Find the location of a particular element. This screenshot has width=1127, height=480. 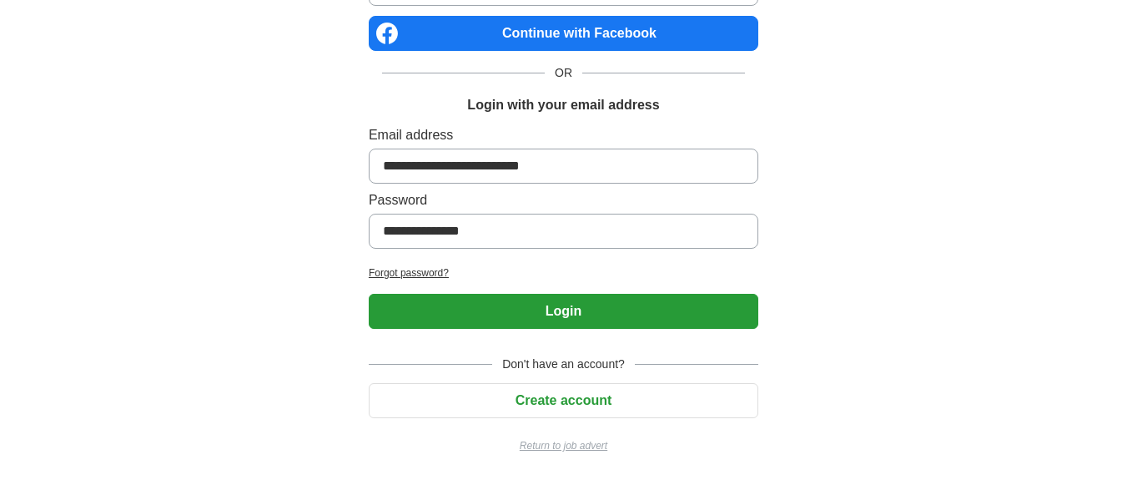

a: Return to job advert is located at coordinates (563, 445).